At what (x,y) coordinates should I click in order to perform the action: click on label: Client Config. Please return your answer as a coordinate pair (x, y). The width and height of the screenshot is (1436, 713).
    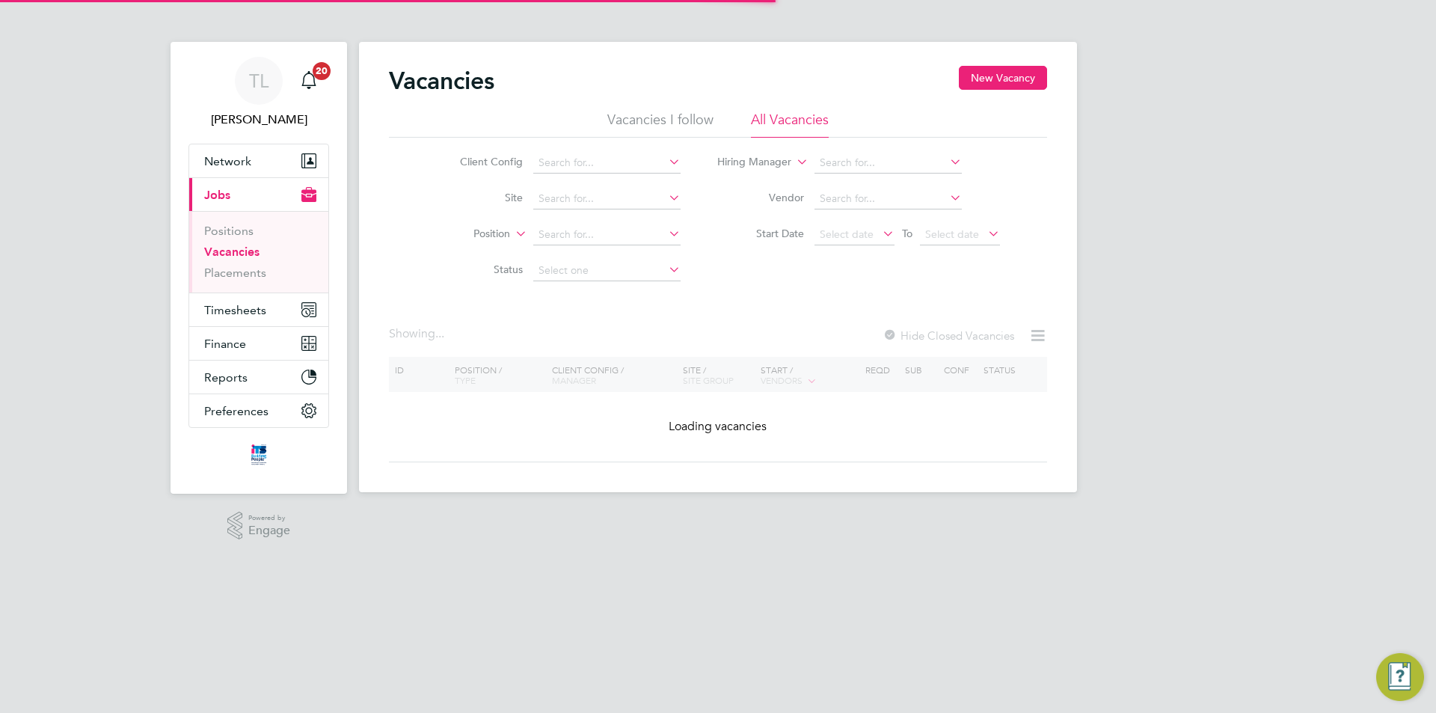
    Looking at the image, I should click on (479, 162).